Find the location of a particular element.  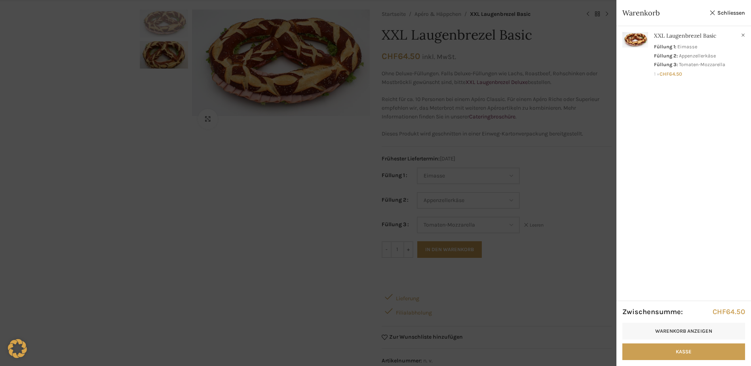

span: CHF is located at coordinates (719, 312).